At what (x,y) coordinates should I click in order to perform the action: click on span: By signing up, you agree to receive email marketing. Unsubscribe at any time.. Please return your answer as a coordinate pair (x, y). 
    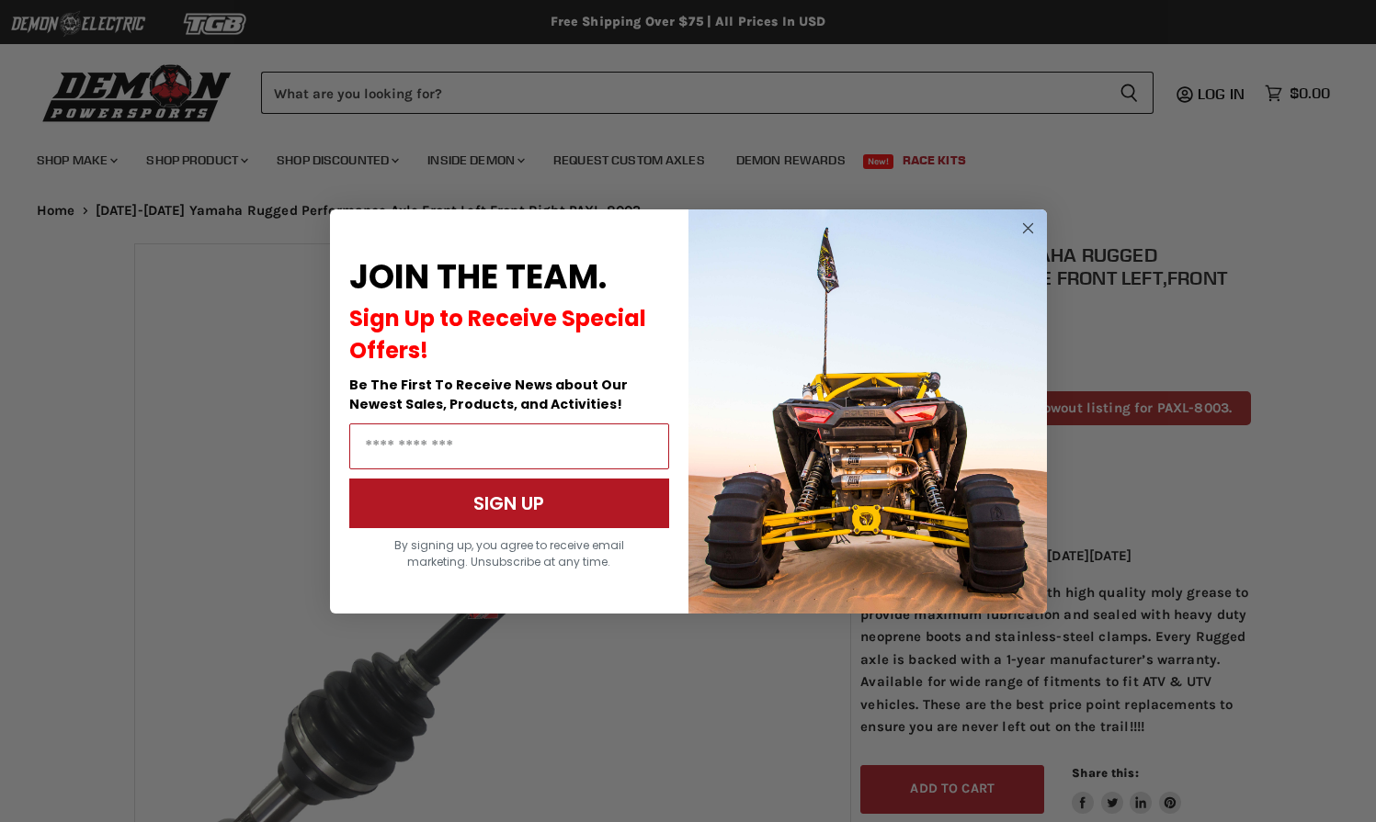
    Looking at the image, I should click on (509, 553).